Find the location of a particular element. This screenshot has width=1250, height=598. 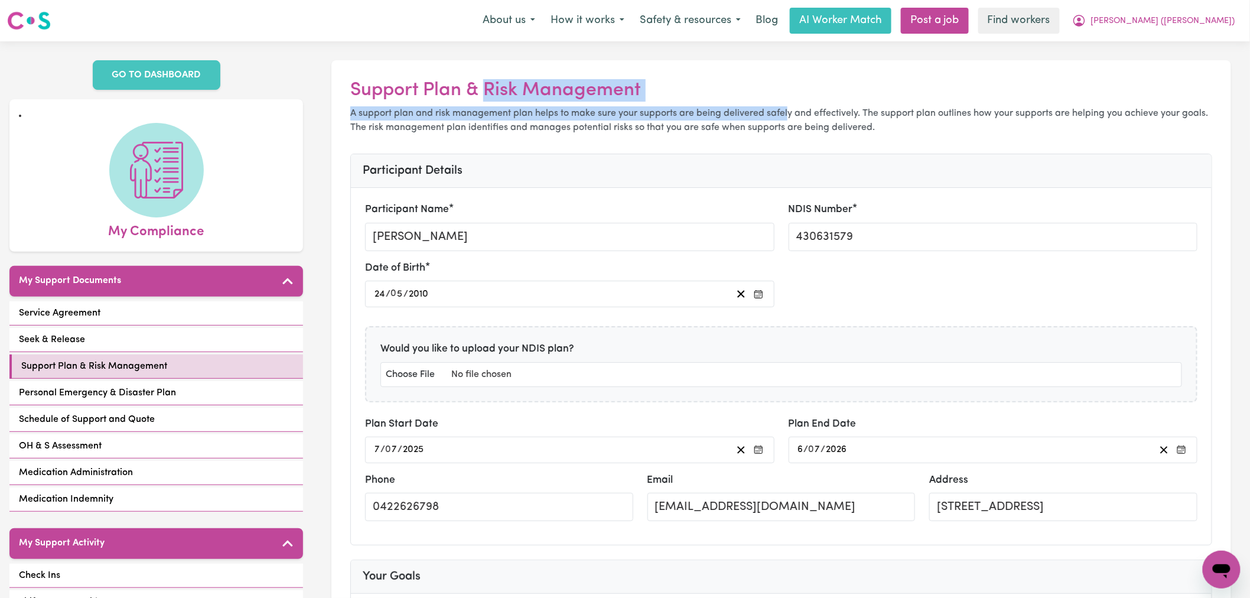

button: Safety & resources is located at coordinates (690, 21).